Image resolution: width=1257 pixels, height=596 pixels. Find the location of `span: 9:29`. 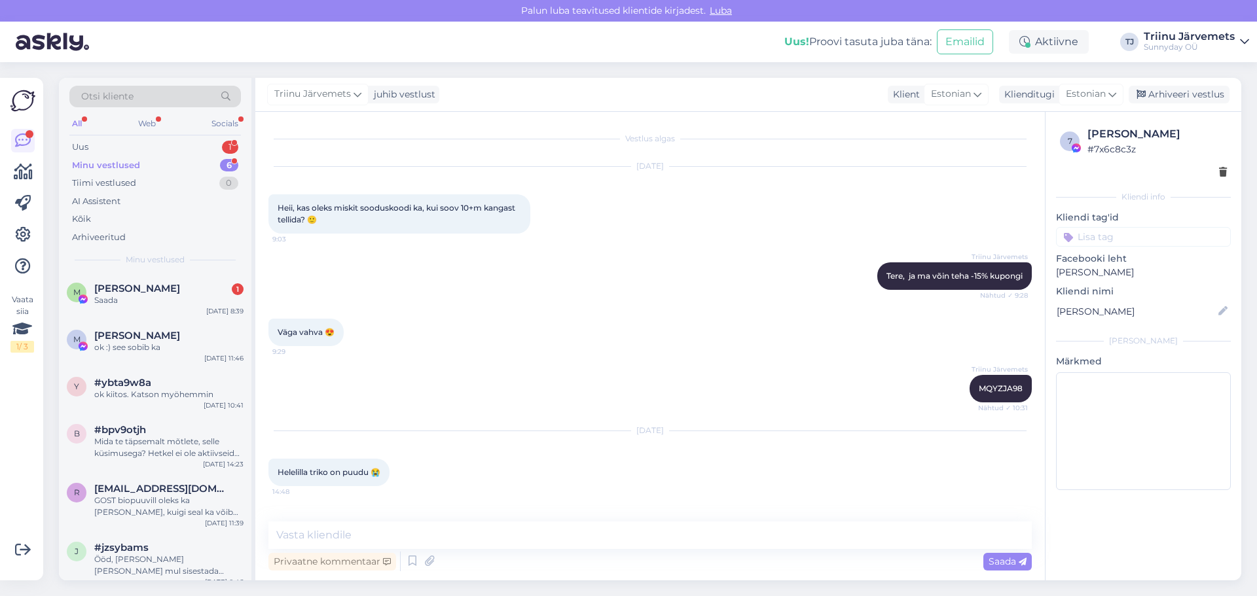

span: 9:29 is located at coordinates (297, 352).